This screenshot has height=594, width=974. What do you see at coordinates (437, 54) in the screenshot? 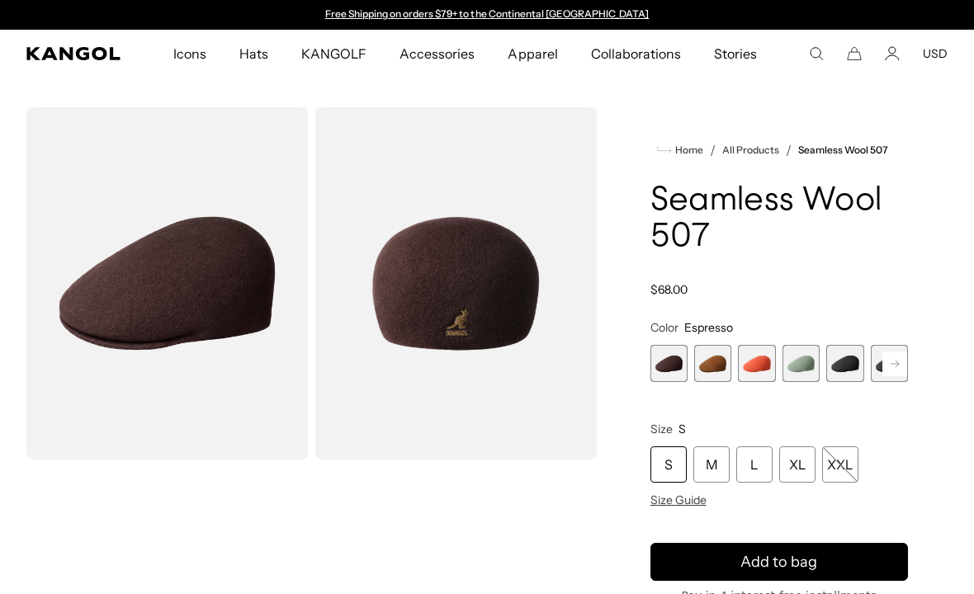
I see `a: Accessories` at bounding box center [437, 54].